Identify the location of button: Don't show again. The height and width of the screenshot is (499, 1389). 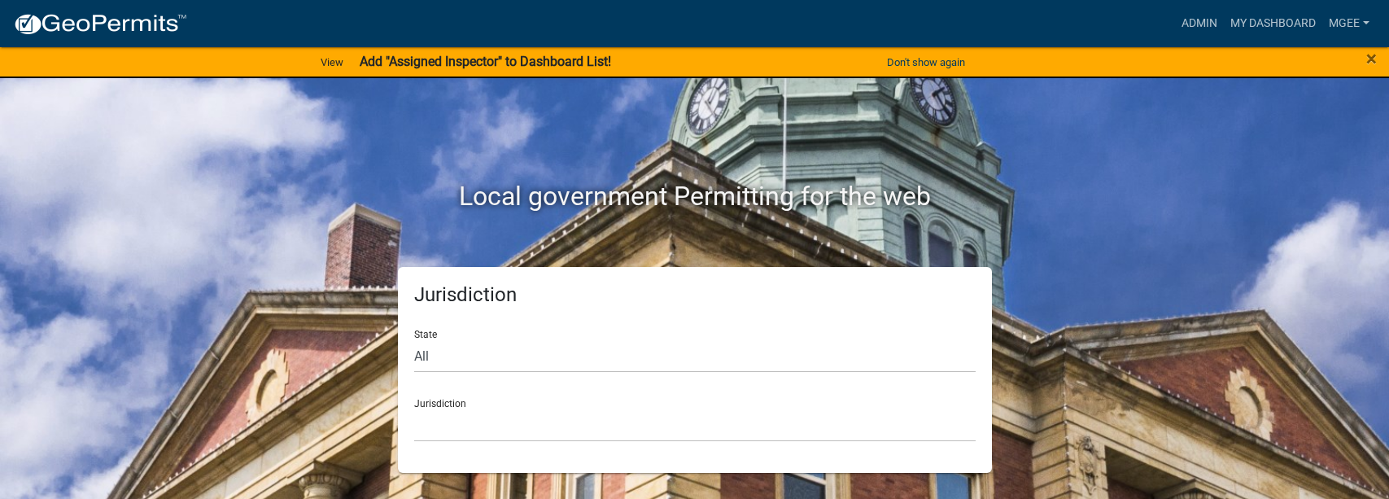
(926, 62).